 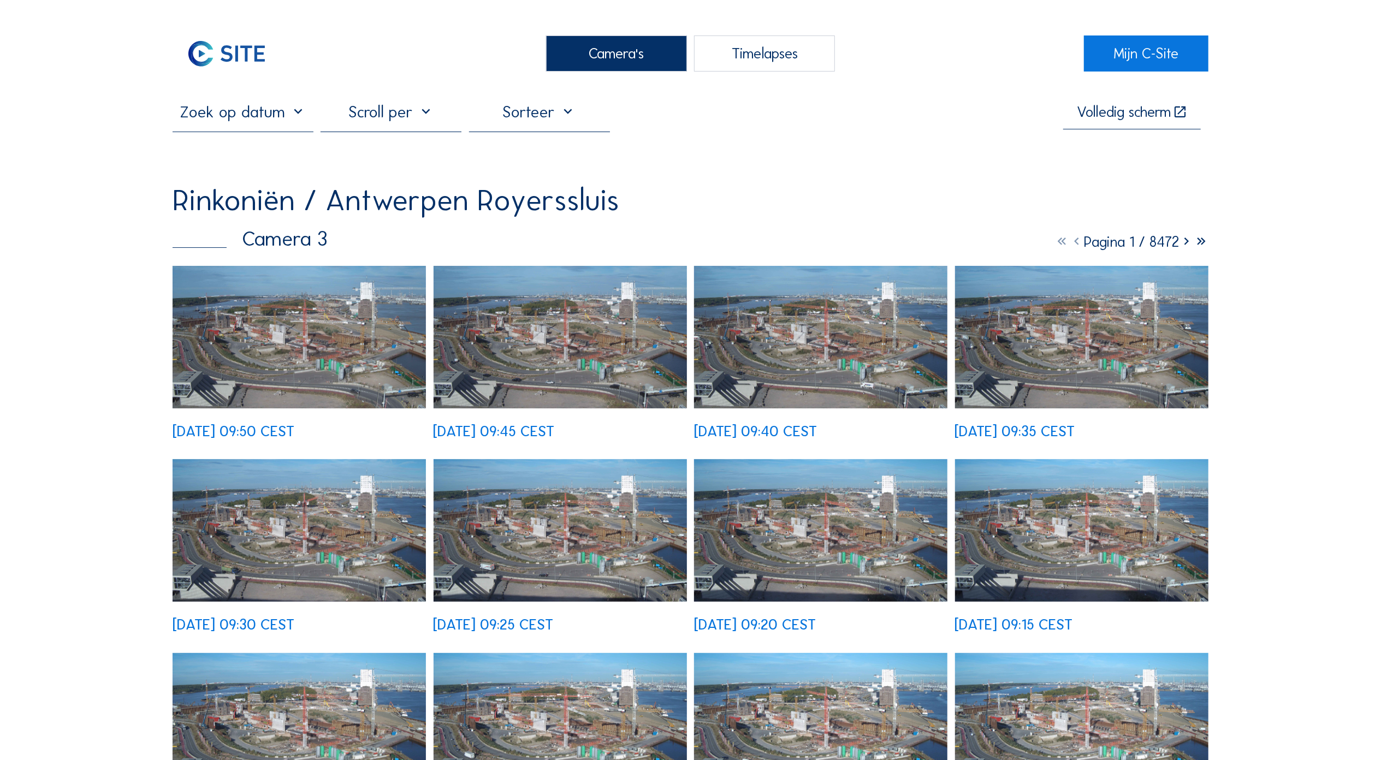 What do you see at coordinates (821, 530) in the screenshot?
I see `img: image_52866712` at bounding box center [821, 530].